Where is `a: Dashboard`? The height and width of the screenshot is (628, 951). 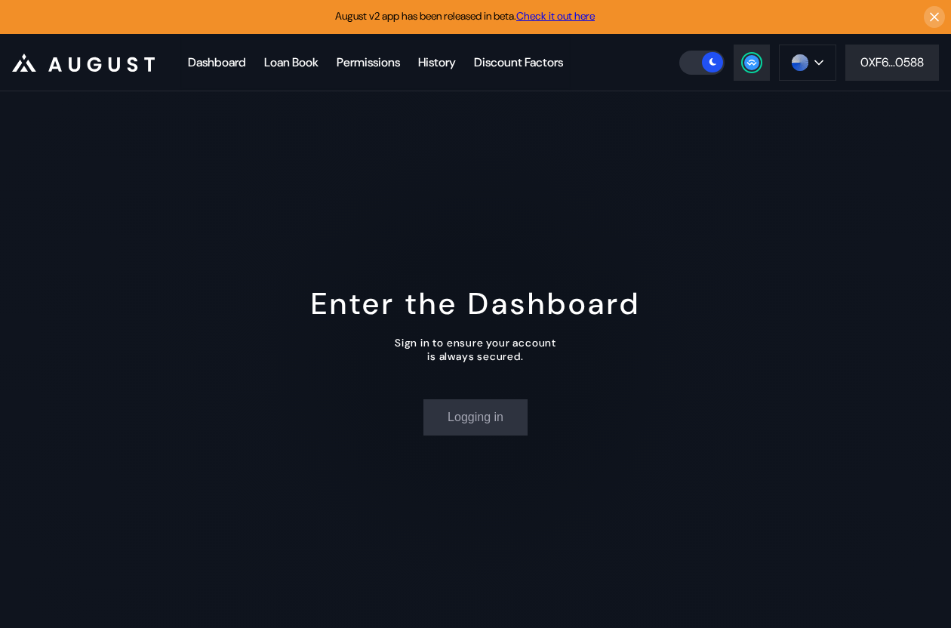 a: Dashboard is located at coordinates (217, 63).